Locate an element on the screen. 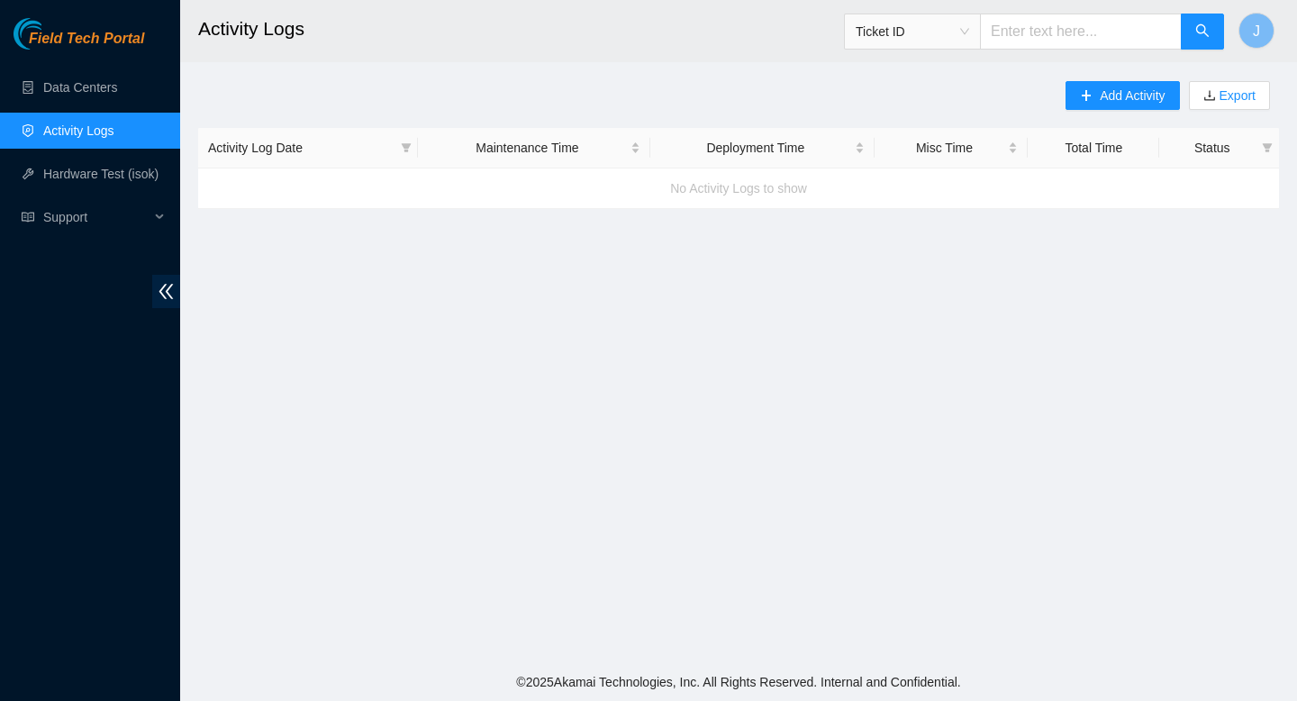 The image size is (1297, 701). button: search is located at coordinates (1203, 32).